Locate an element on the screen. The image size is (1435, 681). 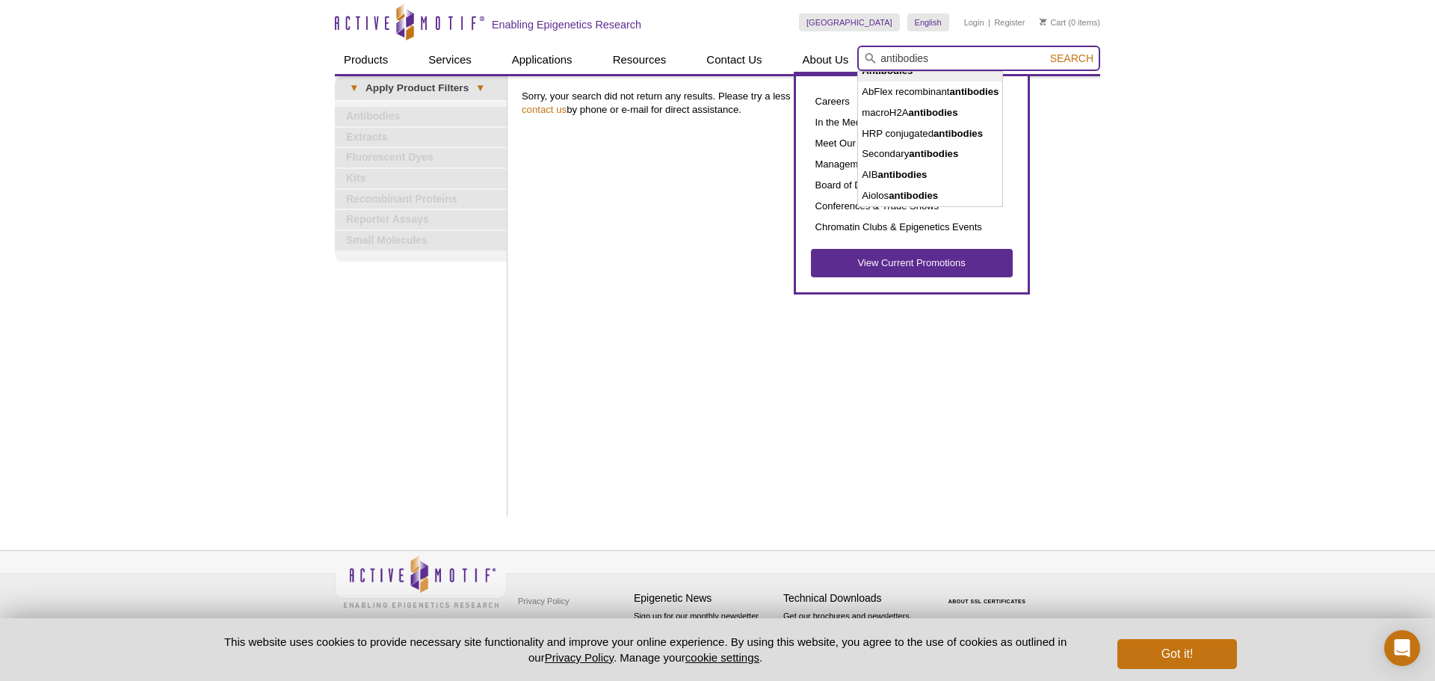
a: Applications is located at coordinates (542, 60).